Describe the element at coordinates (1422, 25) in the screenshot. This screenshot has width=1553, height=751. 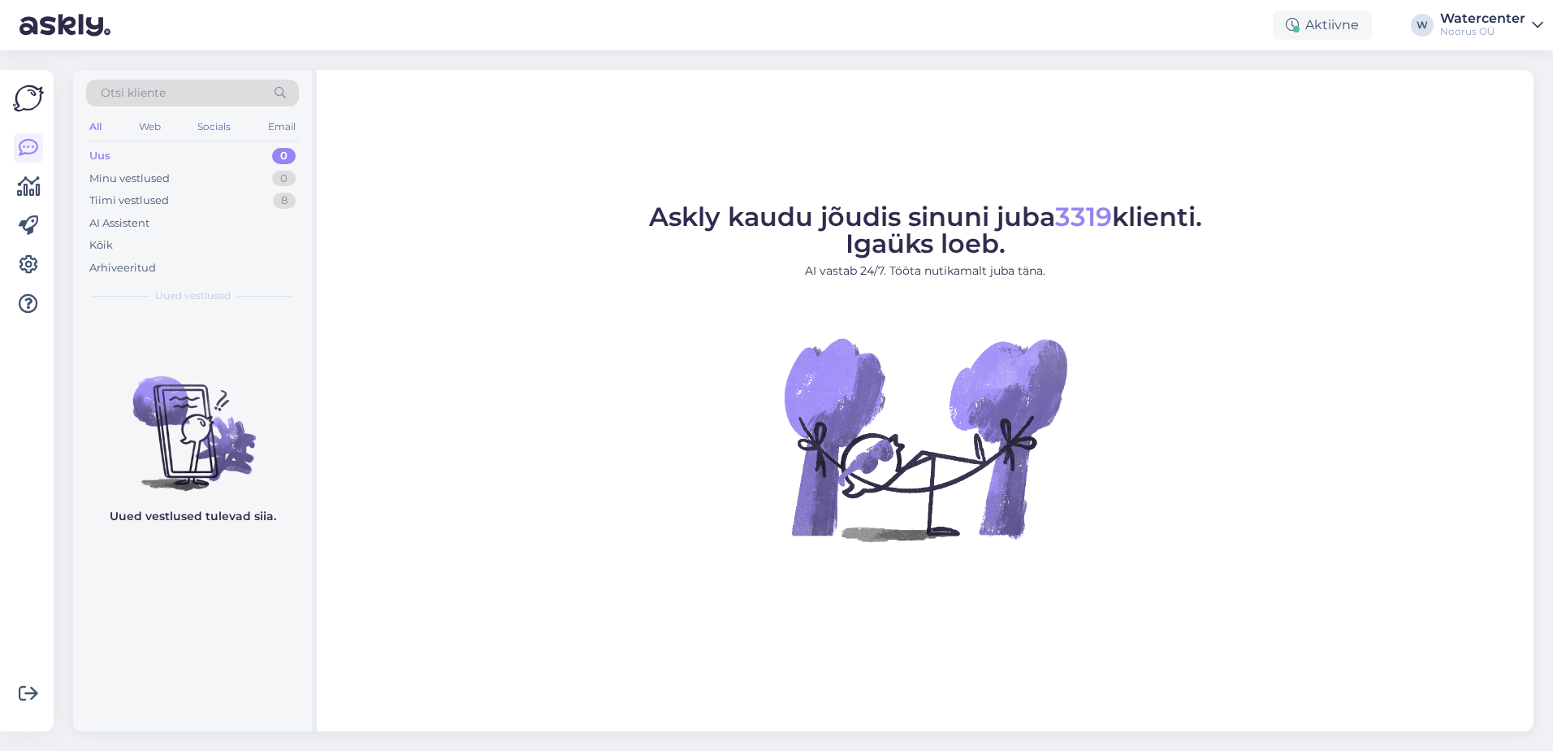
I see `div: W` at that location.